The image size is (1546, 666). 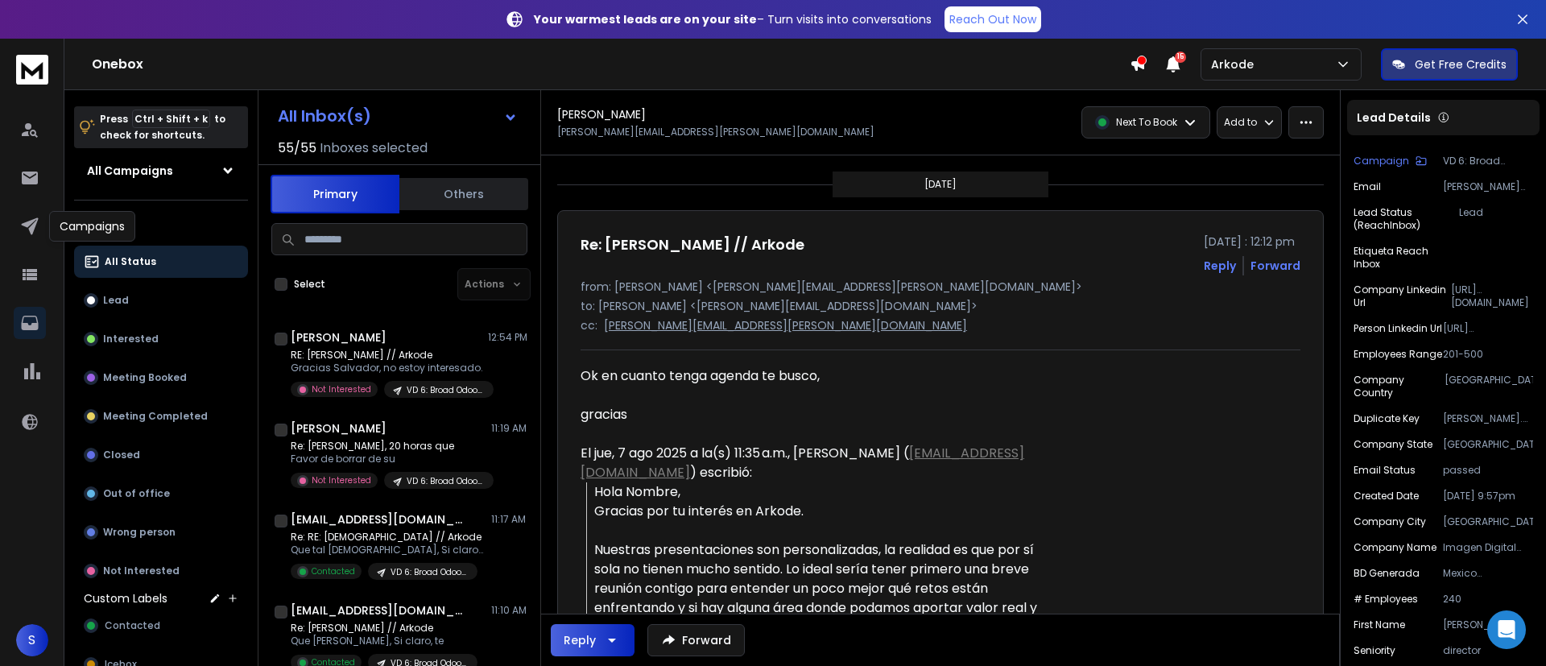 What do you see at coordinates (130, 339) in the screenshot?
I see `p: Interested` at bounding box center [130, 339].